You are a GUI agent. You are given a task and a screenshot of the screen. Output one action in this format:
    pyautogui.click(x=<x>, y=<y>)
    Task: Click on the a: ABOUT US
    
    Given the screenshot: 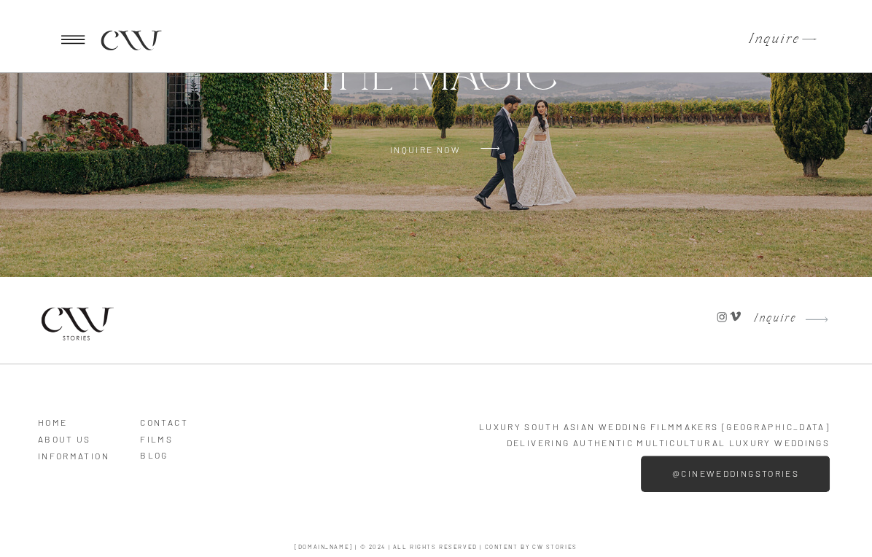 What is the action you would take?
    pyautogui.click(x=79, y=436)
    